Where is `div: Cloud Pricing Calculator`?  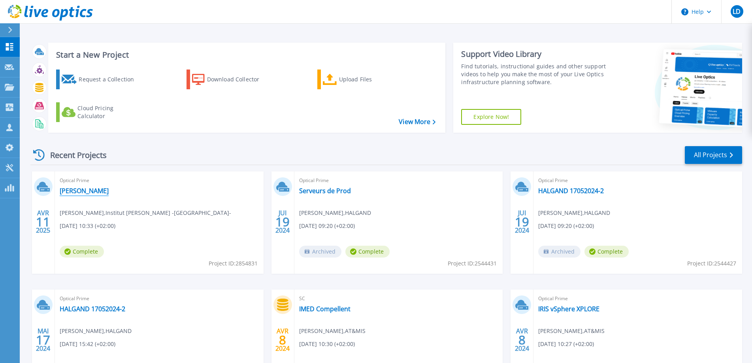 div: Cloud Pricing Calculator is located at coordinates (109, 112).